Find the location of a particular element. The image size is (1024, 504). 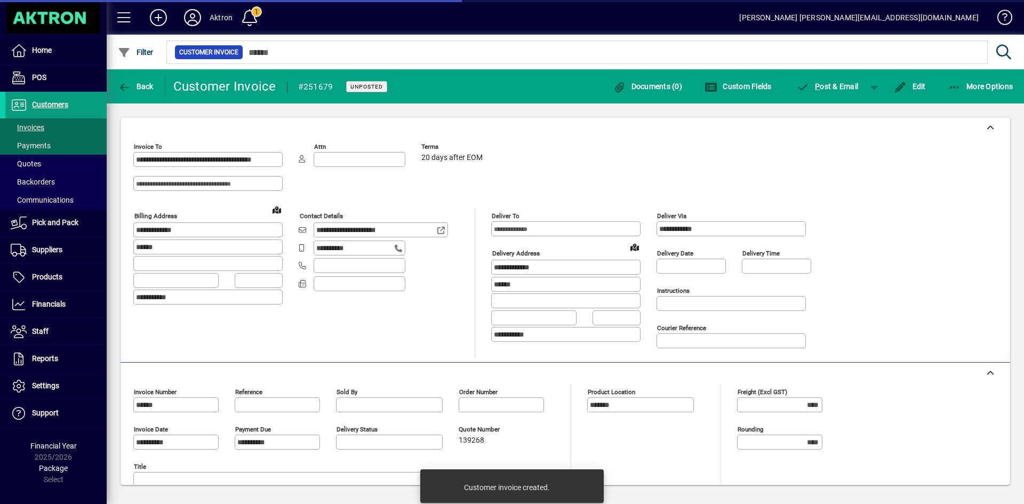

span: Suppliers is located at coordinates (47, 250).